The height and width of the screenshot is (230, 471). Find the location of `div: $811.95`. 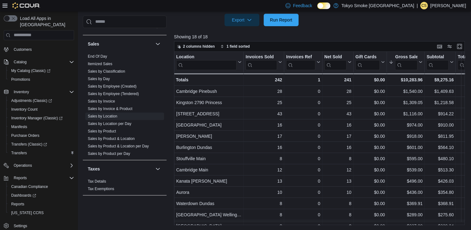

div: $811.95 is located at coordinates (440, 136).